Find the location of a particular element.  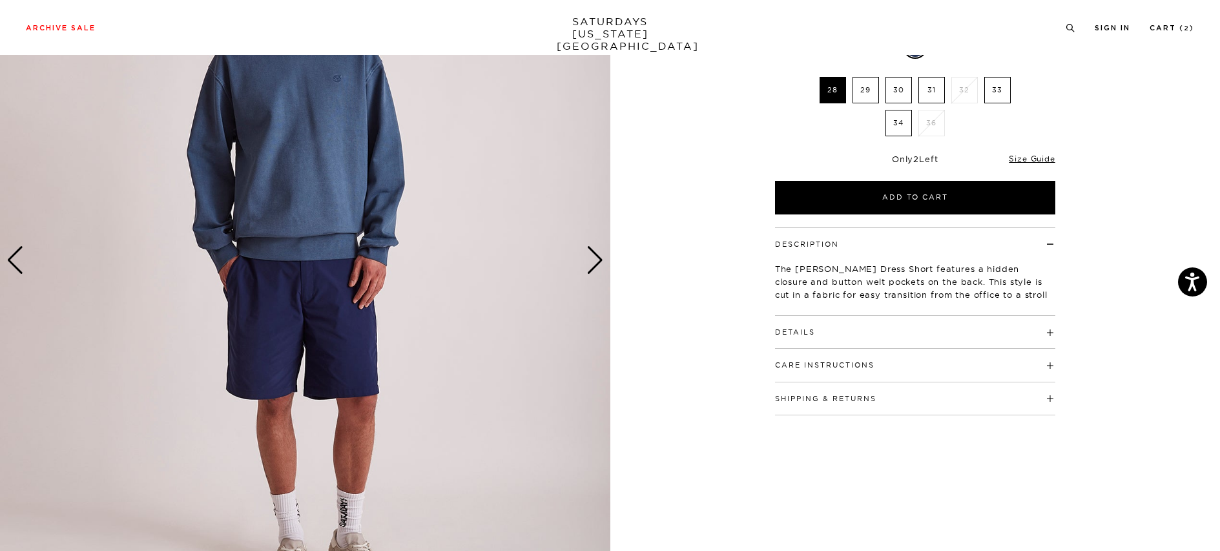

div: Previous slide is located at coordinates (15, 260).